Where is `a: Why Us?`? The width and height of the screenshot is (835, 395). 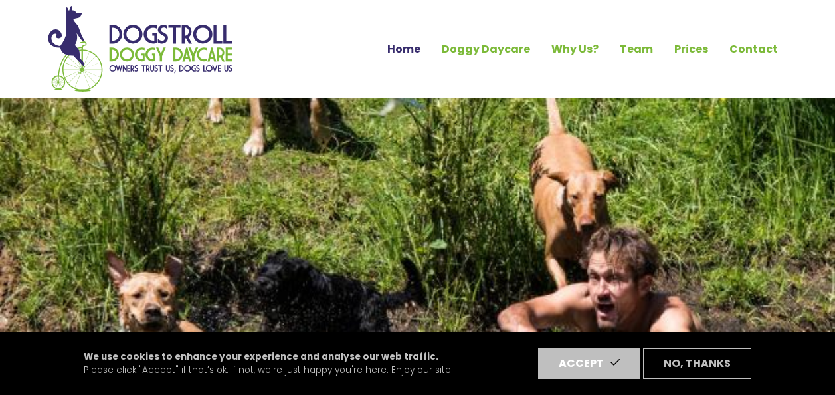
a: Why Us? is located at coordinates (575, 49).